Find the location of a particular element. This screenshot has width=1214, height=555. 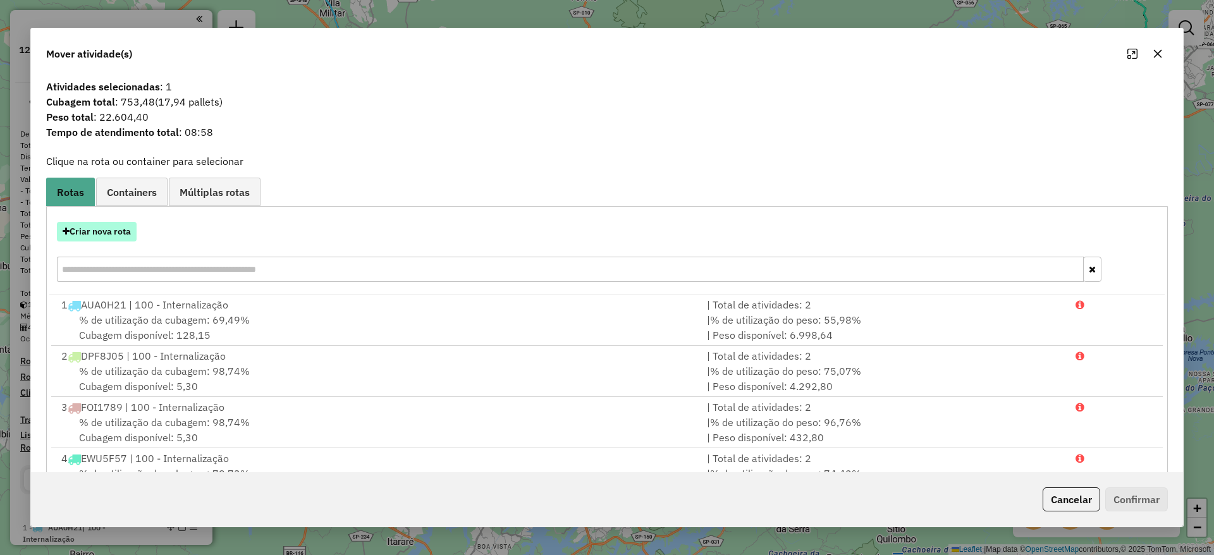

span: : 08:58 is located at coordinates (607, 132).